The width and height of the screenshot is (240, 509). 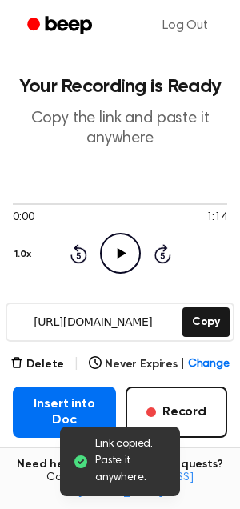 I want to click on button: 1.0x, so click(x=25, y=254).